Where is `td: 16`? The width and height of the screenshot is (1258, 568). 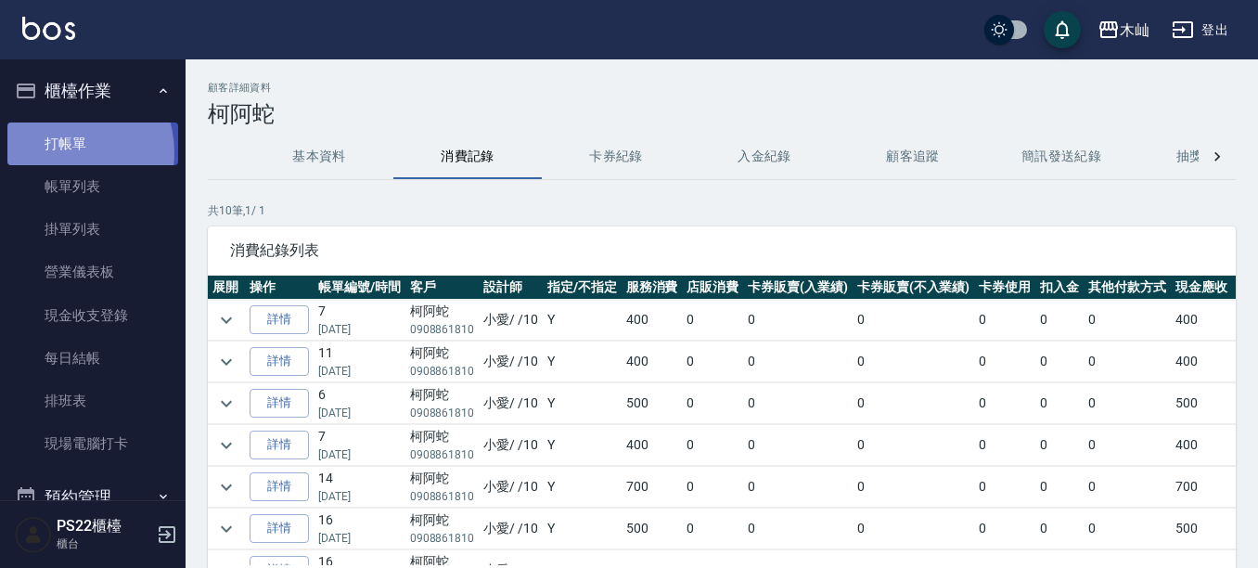 td: 16 is located at coordinates (359, 529).